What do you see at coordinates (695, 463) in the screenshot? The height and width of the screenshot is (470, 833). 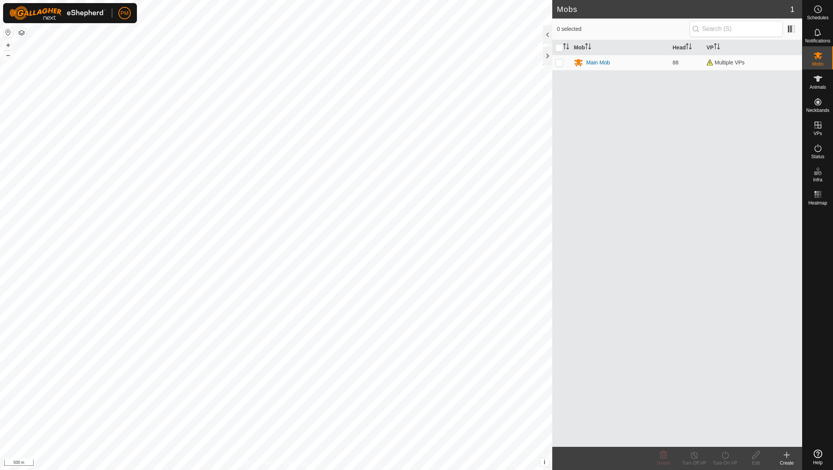 I see `div: Turn Off VP` at bounding box center [695, 463].